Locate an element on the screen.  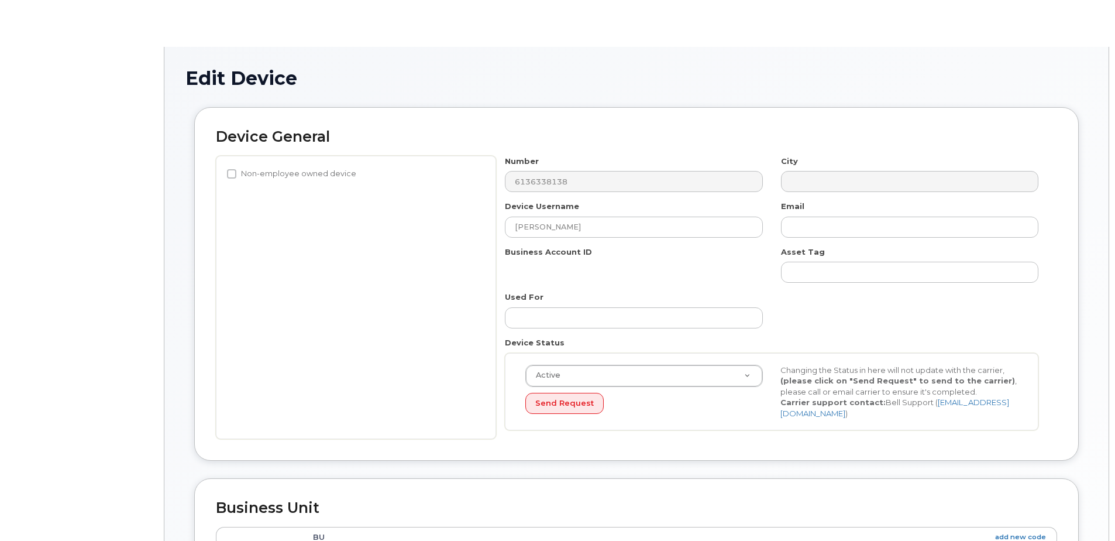
label: Device Username is located at coordinates (542, 206).